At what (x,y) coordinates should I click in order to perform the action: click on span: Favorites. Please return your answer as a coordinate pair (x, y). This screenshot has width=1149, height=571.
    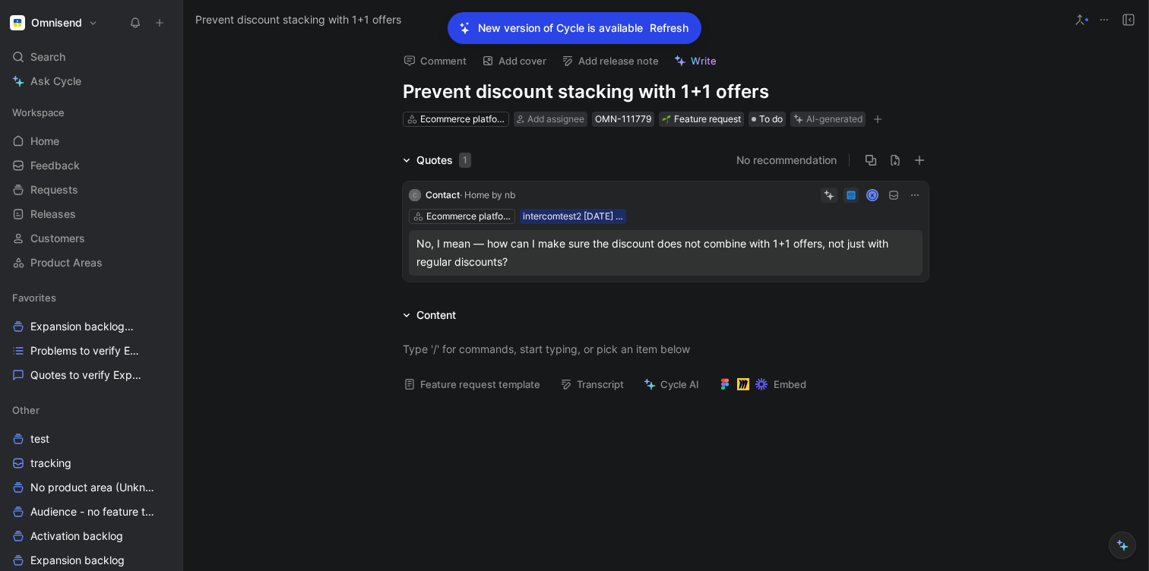
    Looking at the image, I should click on (34, 298).